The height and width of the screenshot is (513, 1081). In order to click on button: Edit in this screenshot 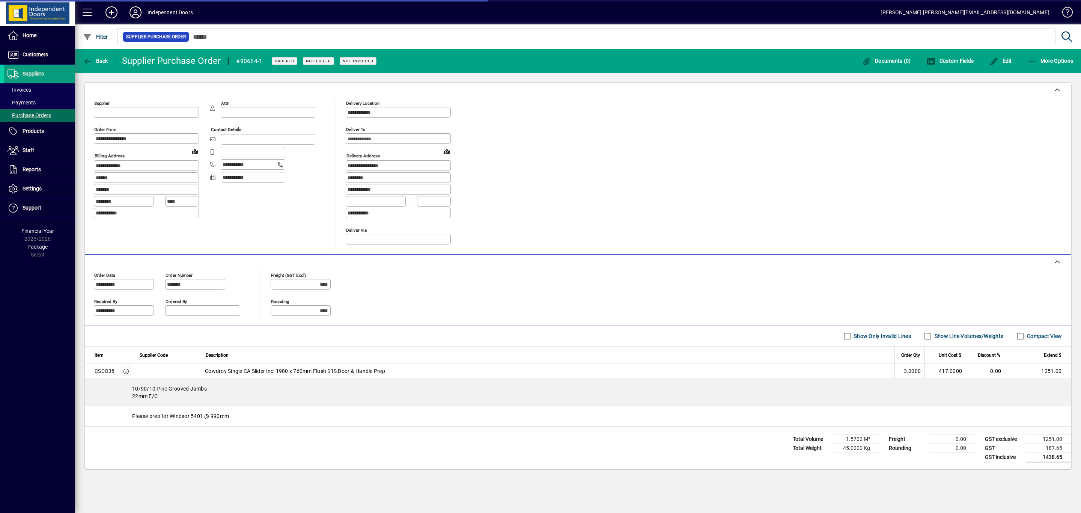, I will do `click(1000, 61)`.